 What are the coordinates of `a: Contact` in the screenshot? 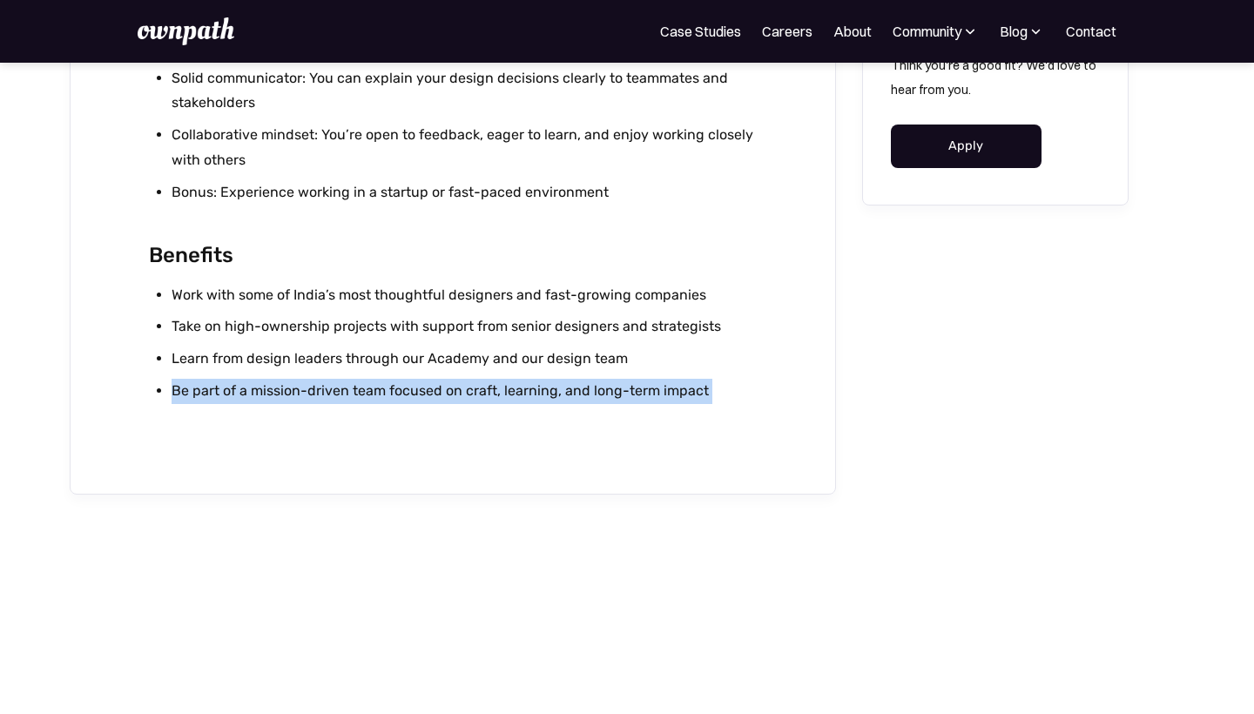 It's located at (1091, 31).